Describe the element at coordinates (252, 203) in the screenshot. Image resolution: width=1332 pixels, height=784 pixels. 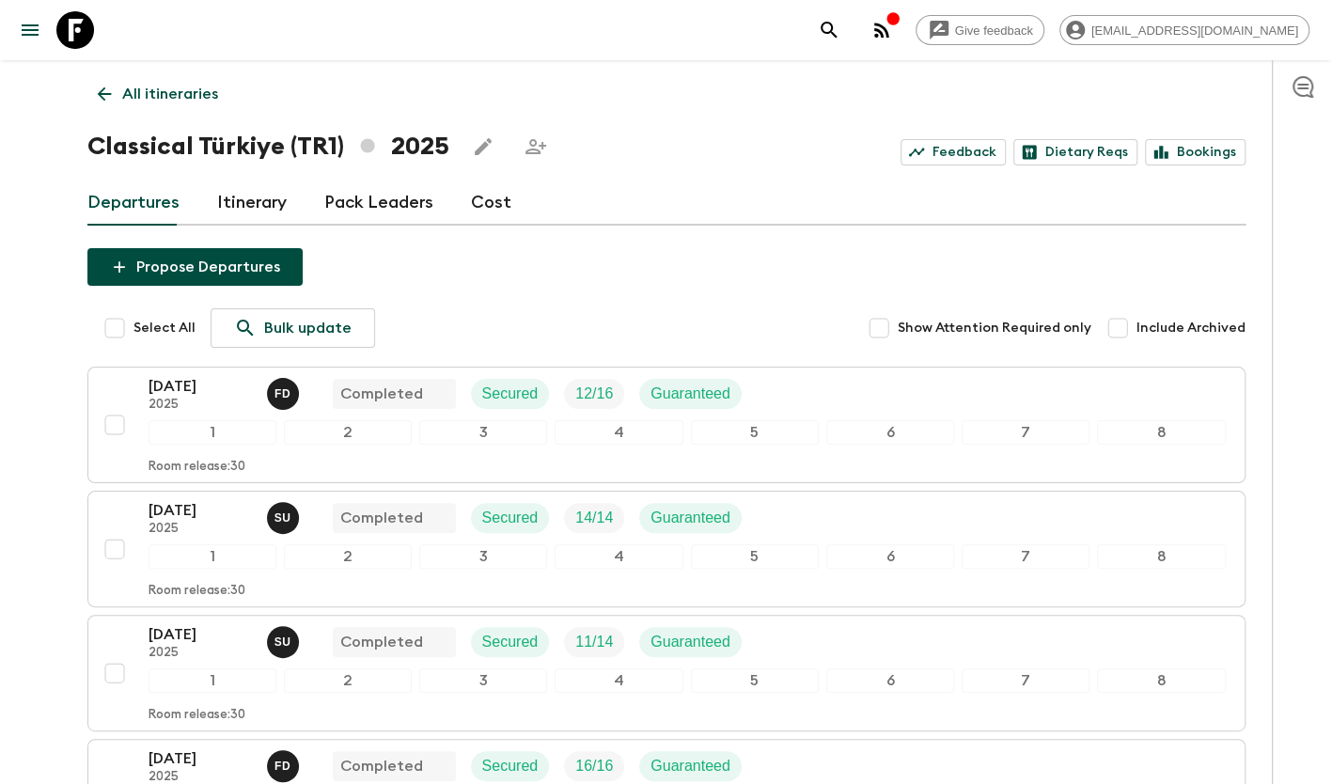
I see `a: Itinerary` at that location.